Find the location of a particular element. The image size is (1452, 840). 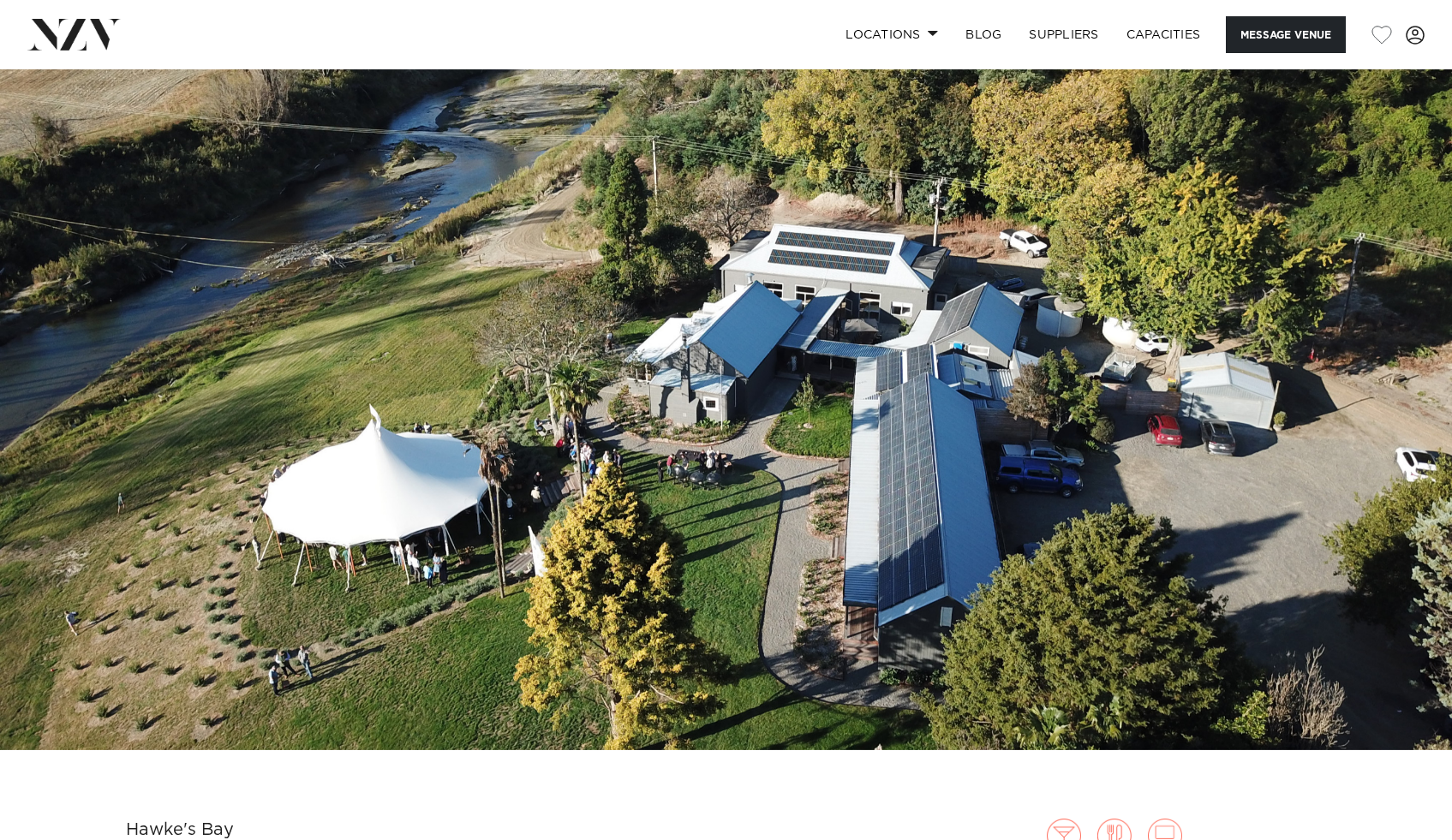

img: nzv-logo.png is located at coordinates (74, 35).